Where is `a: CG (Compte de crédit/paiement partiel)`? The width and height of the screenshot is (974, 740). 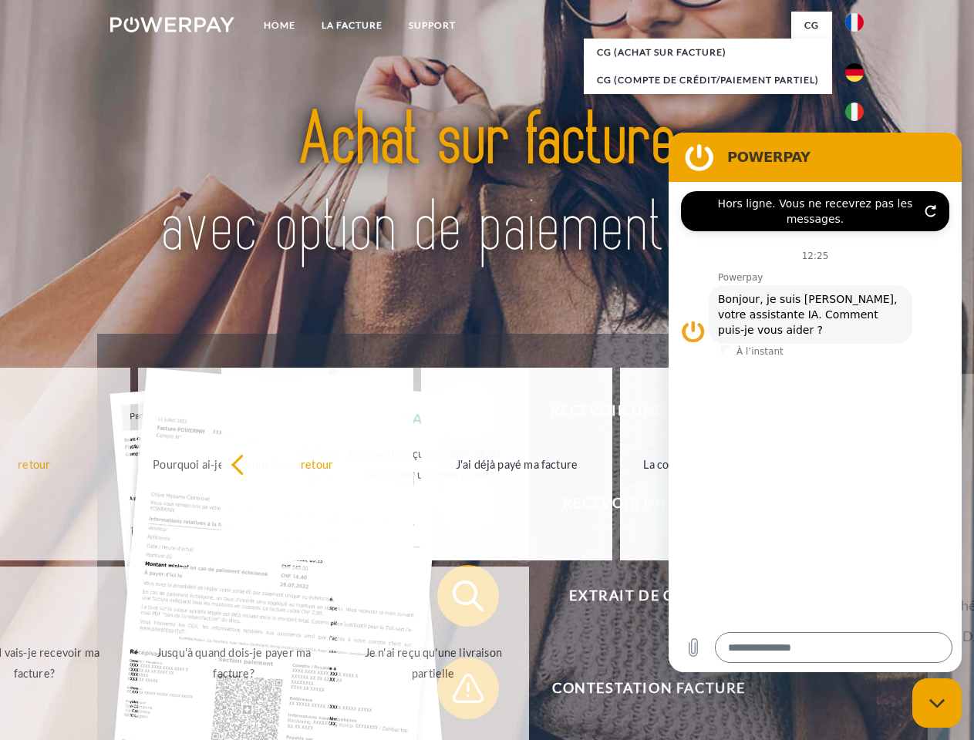 a: CG (Compte de crédit/paiement partiel) is located at coordinates (708, 80).